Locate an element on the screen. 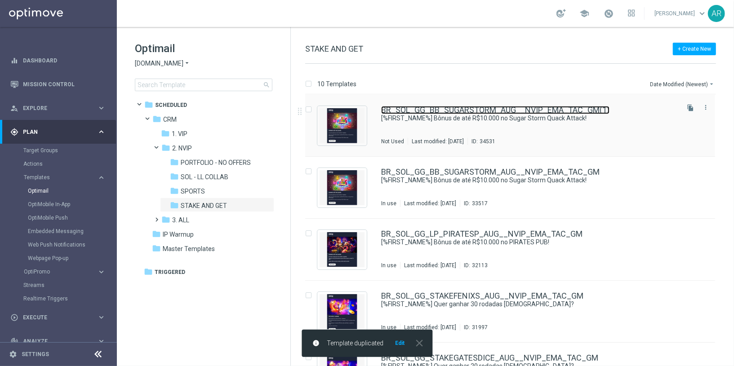 The height and width of the screenshot is (366, 734). span: Explore is located at coordinates (60, 108).